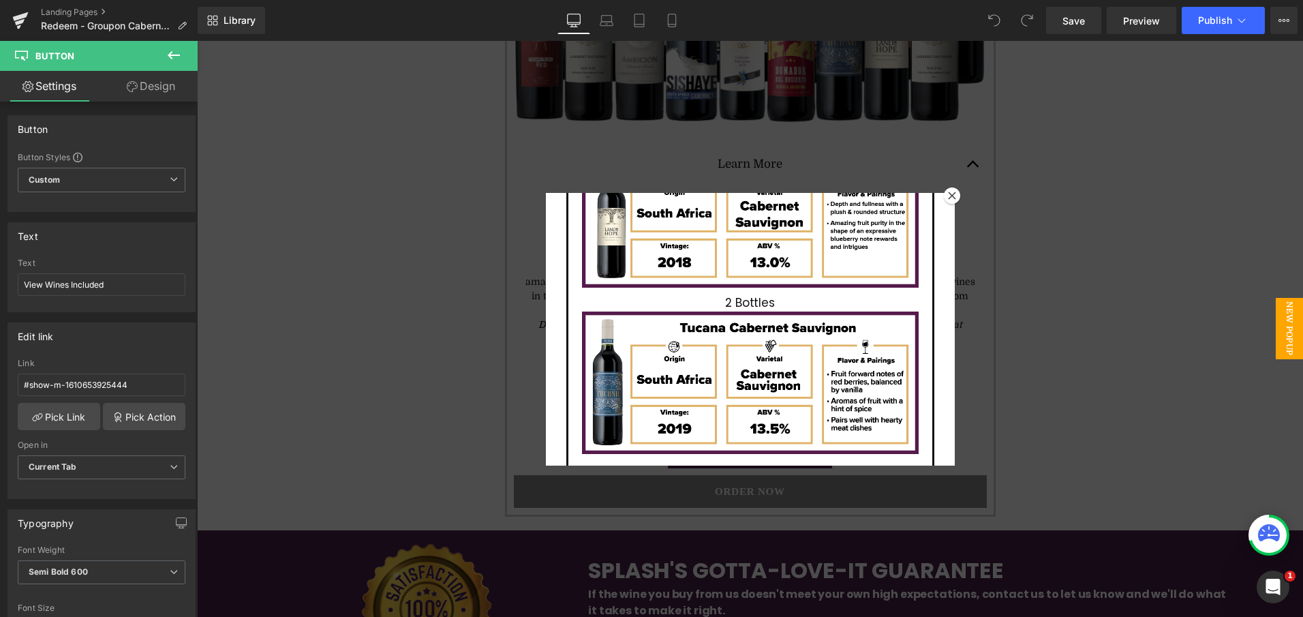 Image resolution: width=1303 pixels, height=617 pixels. Describe the element at coordinates (239, 20) in the screenshot. I see `span: Library` at that location.